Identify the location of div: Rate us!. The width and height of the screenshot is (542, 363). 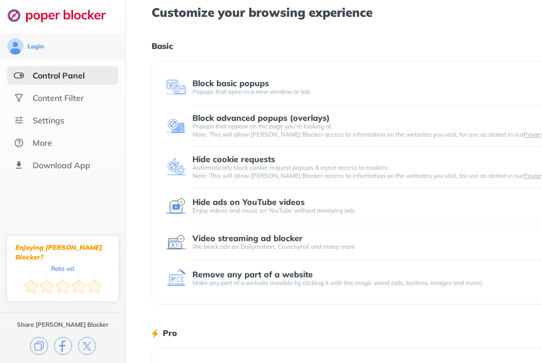
(63, 268).